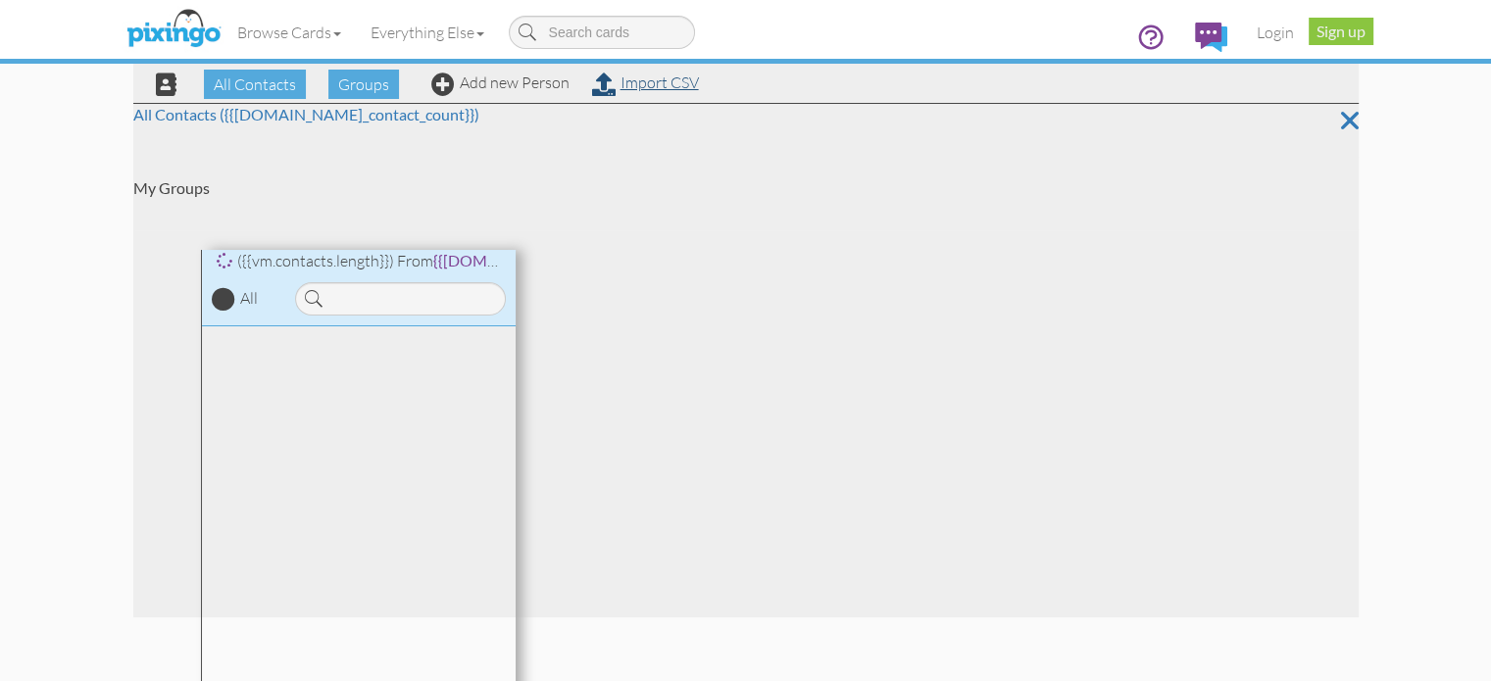 This screenshot has width=1491, height=681. What do you see at coordinates (359, 261) in the screenshot?
I see `div: ({{vm.contacts.length}}) From` at bounding box center [359, 261].